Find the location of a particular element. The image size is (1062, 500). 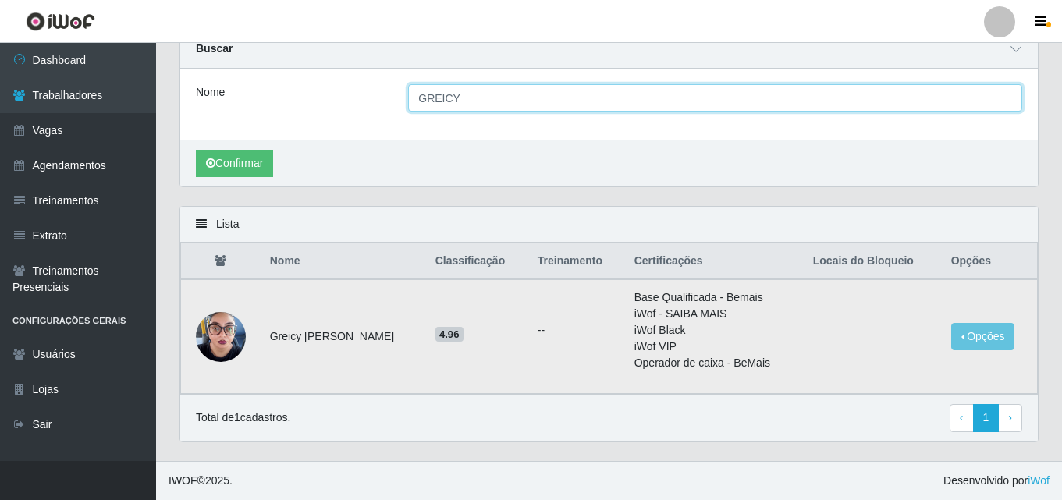

p: Total de 1 cadastros. is located at coordinates (243, 418).